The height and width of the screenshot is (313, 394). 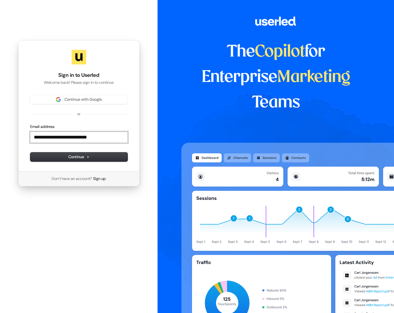 I want to click on h1: The for Enterprise Teams, so click(x=276, y=77).